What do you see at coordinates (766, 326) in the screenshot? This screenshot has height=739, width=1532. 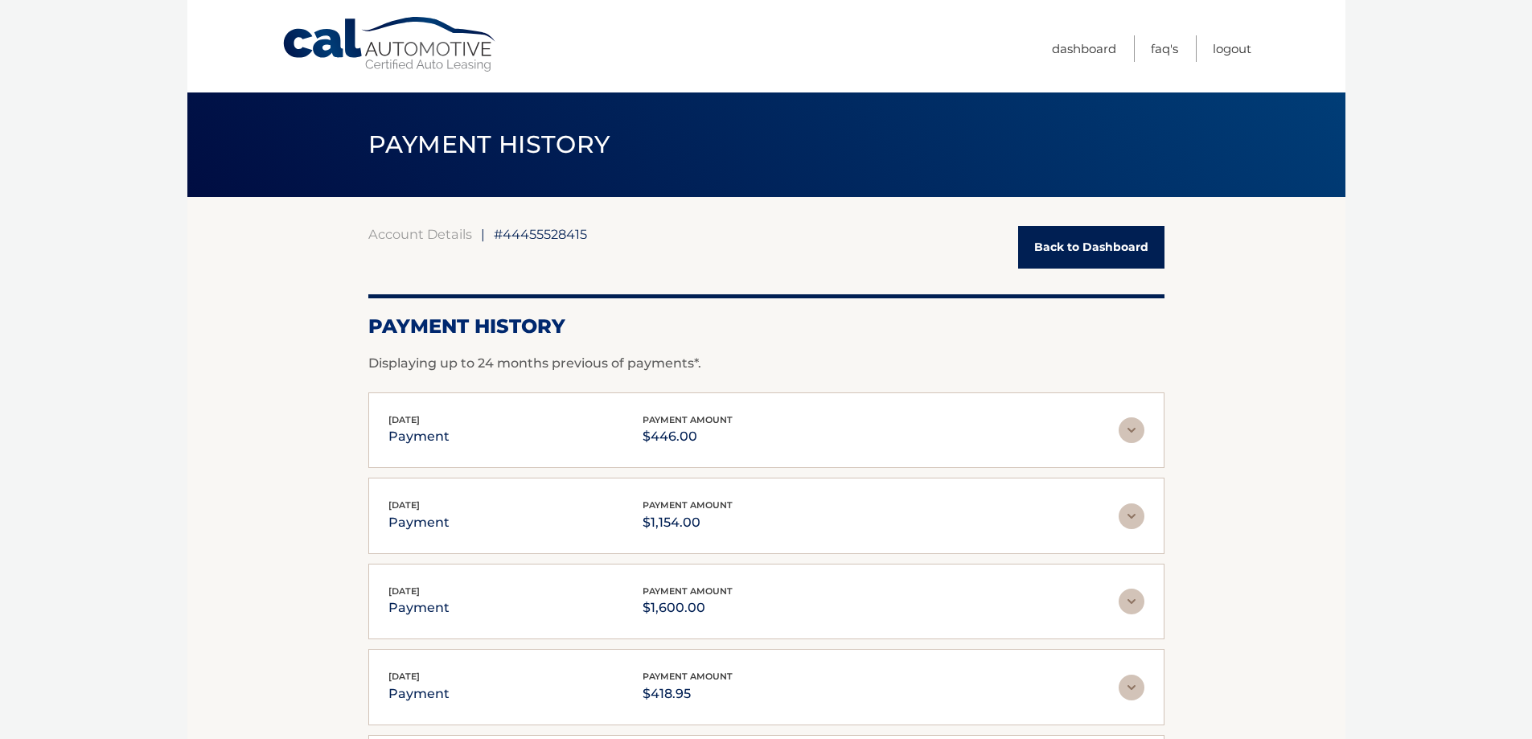 I see `h2: Payment History` at bounding box center [766, 326].